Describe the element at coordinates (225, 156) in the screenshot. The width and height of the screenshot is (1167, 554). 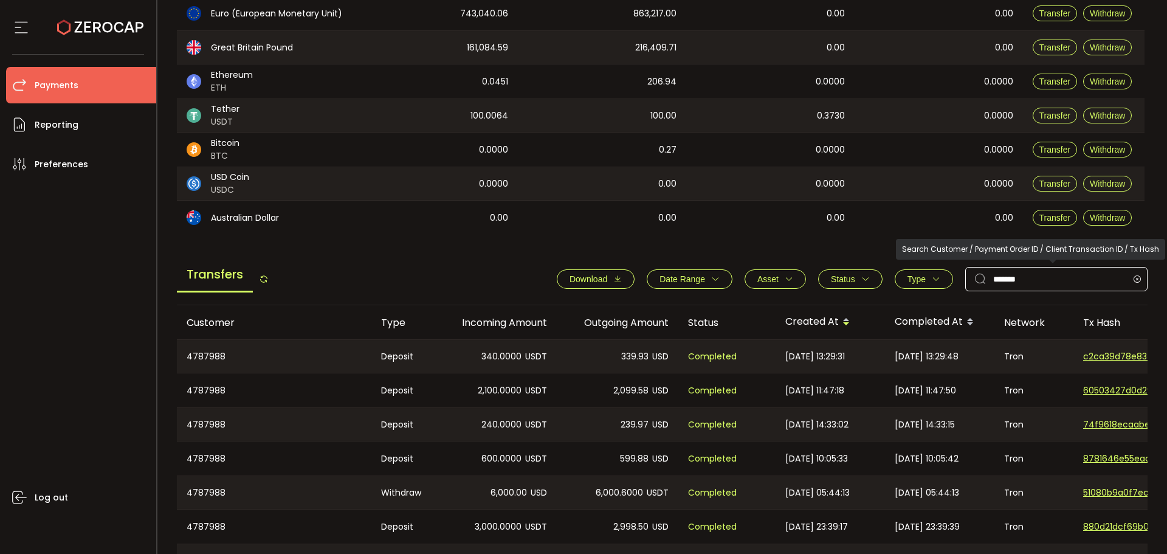
I see `span: BTC` at that location.